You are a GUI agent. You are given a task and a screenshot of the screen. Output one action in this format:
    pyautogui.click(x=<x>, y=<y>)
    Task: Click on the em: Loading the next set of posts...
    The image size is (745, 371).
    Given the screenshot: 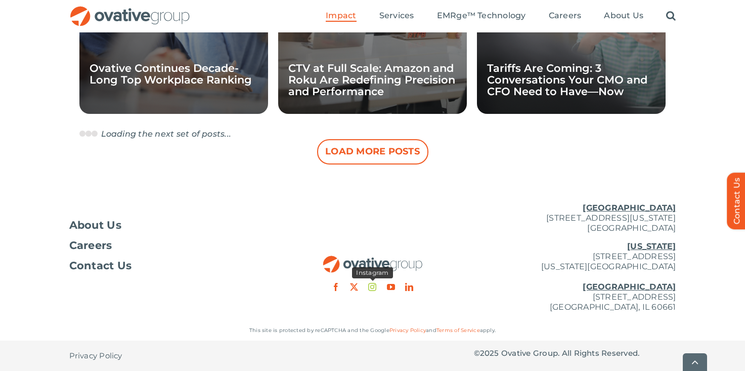 What is the action you would take?
    pyautogui.click(x=166, y=133)
    